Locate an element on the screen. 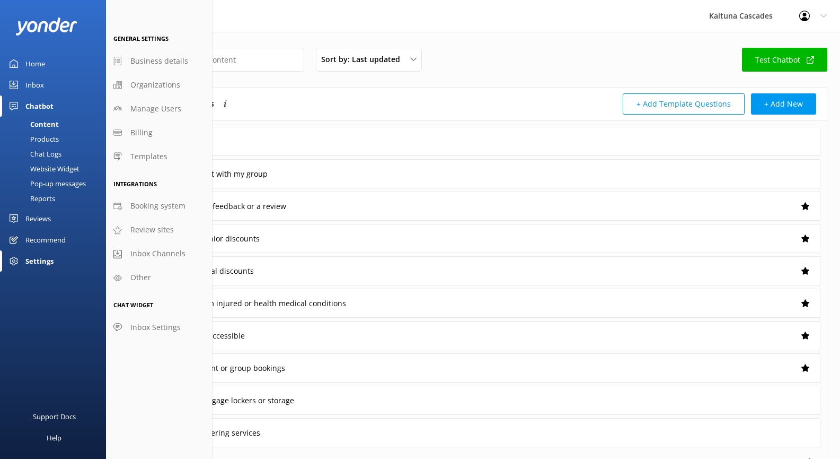 The image size is (840, 459). img: yonder-white-logo.png is located at coordinates (46, 26).